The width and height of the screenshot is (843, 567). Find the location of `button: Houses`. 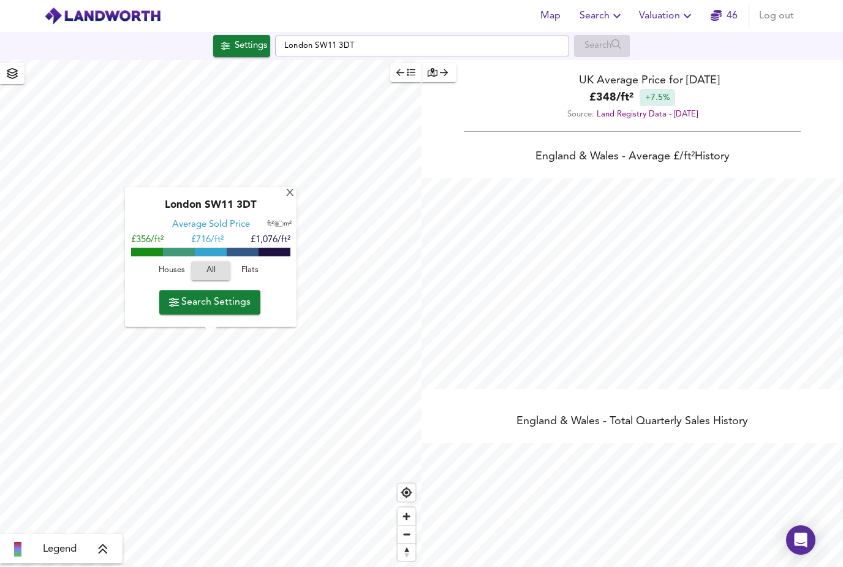

button: Houses is located at coordinates (171, 271).